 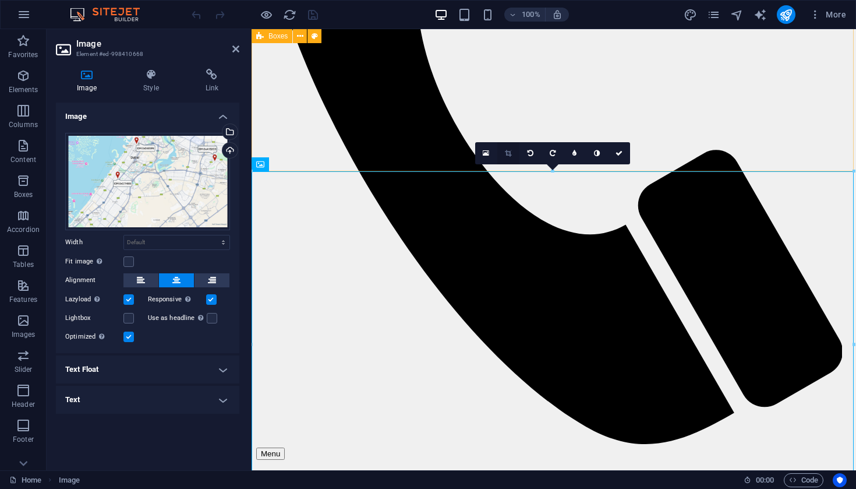 What do you see at coordinates (111, 15) in the screenshot?
I see `img: Editor Logo` at bounding box center [111, 15].